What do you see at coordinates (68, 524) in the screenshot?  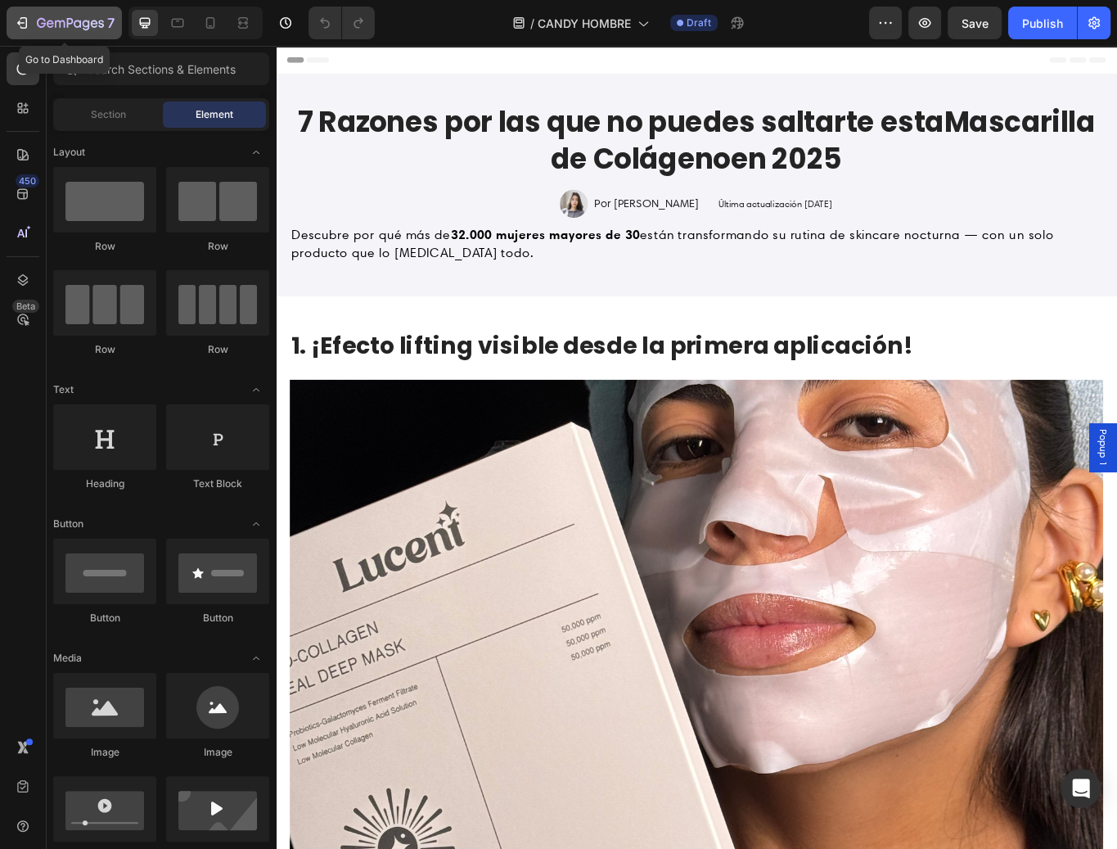 I see `span: Button` at bounding box center [68, 524].